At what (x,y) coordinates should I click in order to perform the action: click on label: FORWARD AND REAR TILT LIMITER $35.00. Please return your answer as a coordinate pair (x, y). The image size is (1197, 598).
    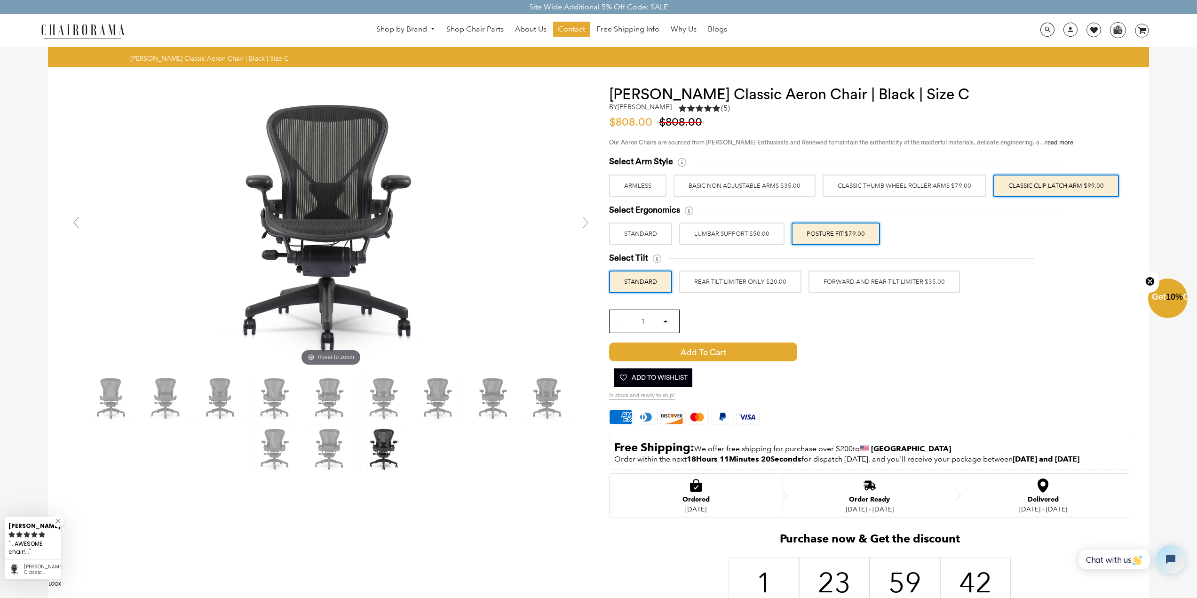
    Looking at the image, I should click on (884, 282).